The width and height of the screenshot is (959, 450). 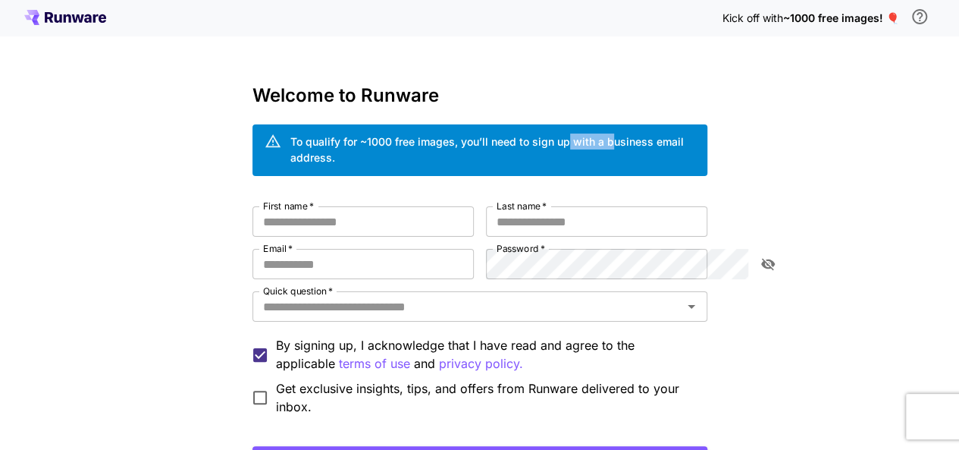 I want to click on button: toggle password visibility, so click(x=768, y=264).